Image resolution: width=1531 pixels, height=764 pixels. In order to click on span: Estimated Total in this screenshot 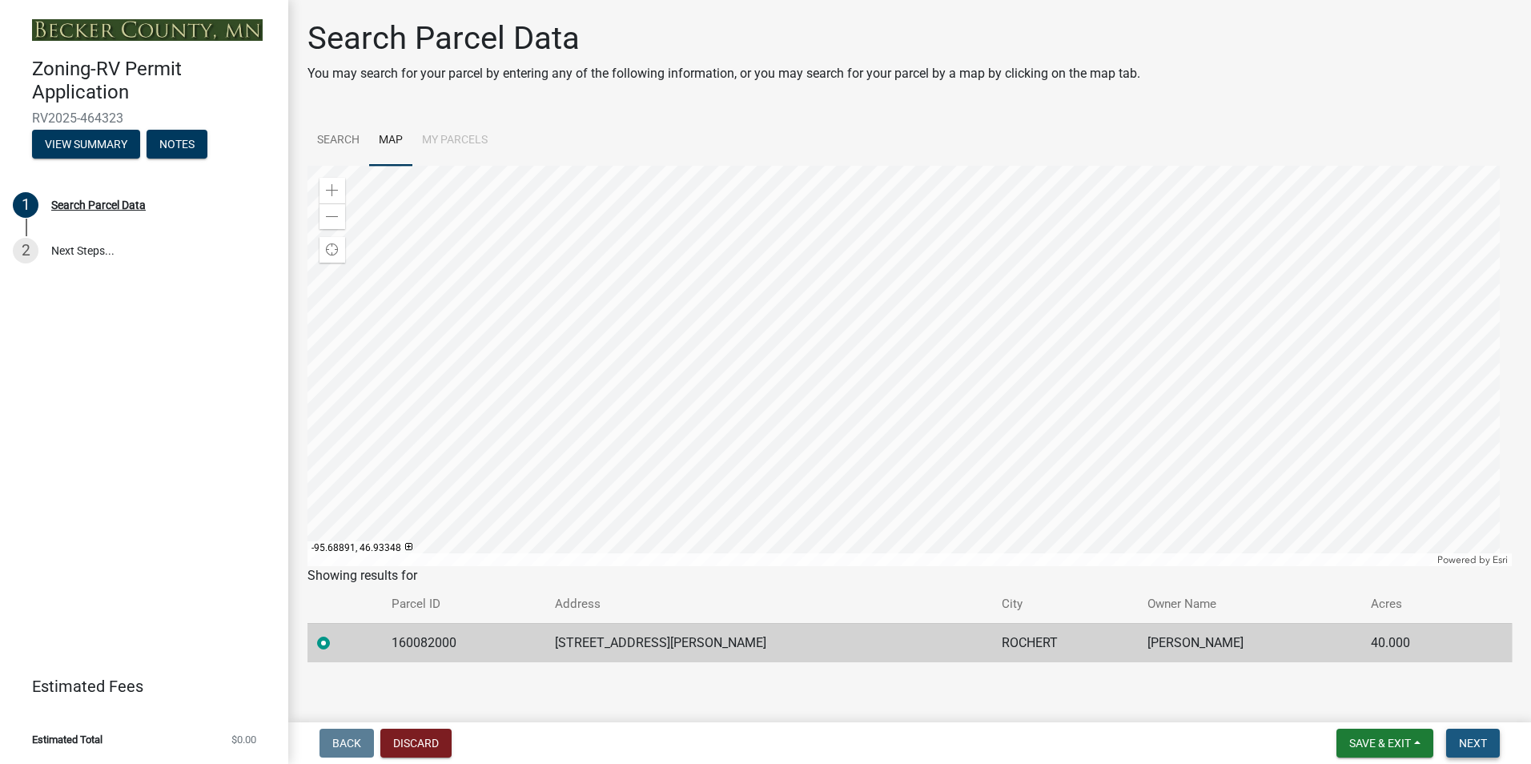, I will do `click(67, 739)`.